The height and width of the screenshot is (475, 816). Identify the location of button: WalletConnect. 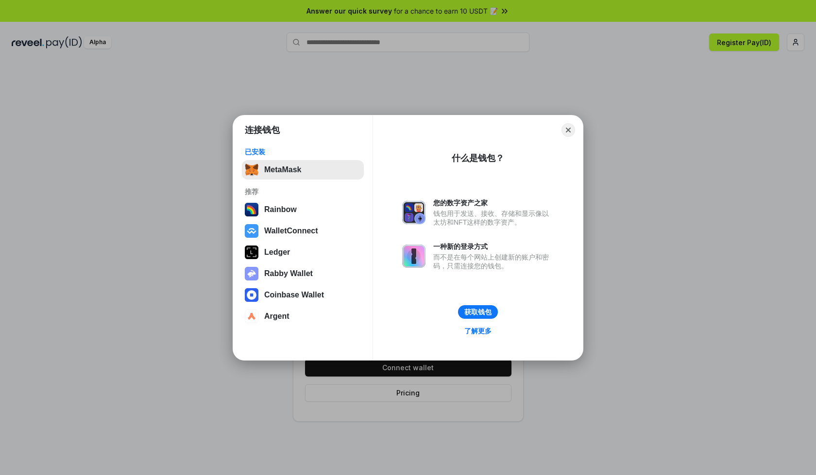
(303, 231).